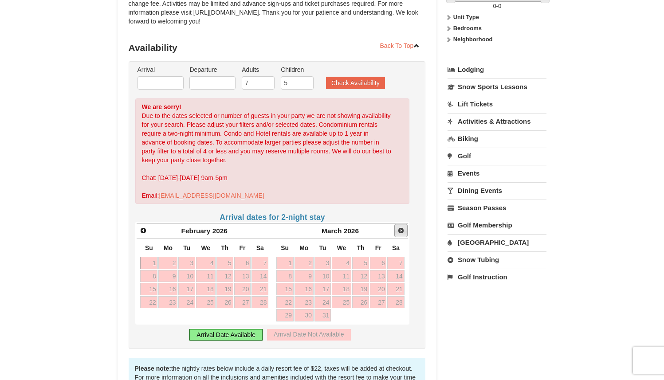 The image size is (664, 380). What do you see at coordinates (323, 316) in the screenshot?
I see `a: 31` at bounding box center [323, 316].